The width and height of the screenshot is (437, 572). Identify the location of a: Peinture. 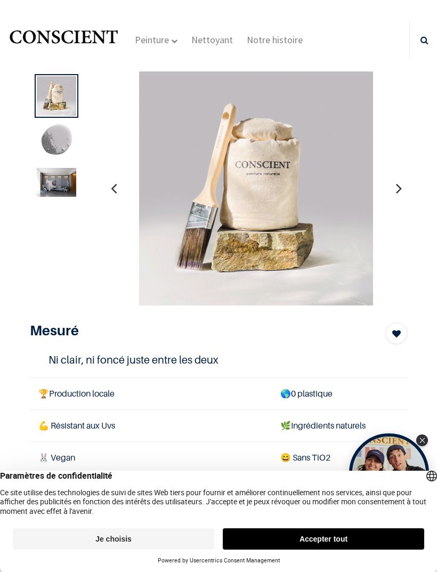
(156, 40).